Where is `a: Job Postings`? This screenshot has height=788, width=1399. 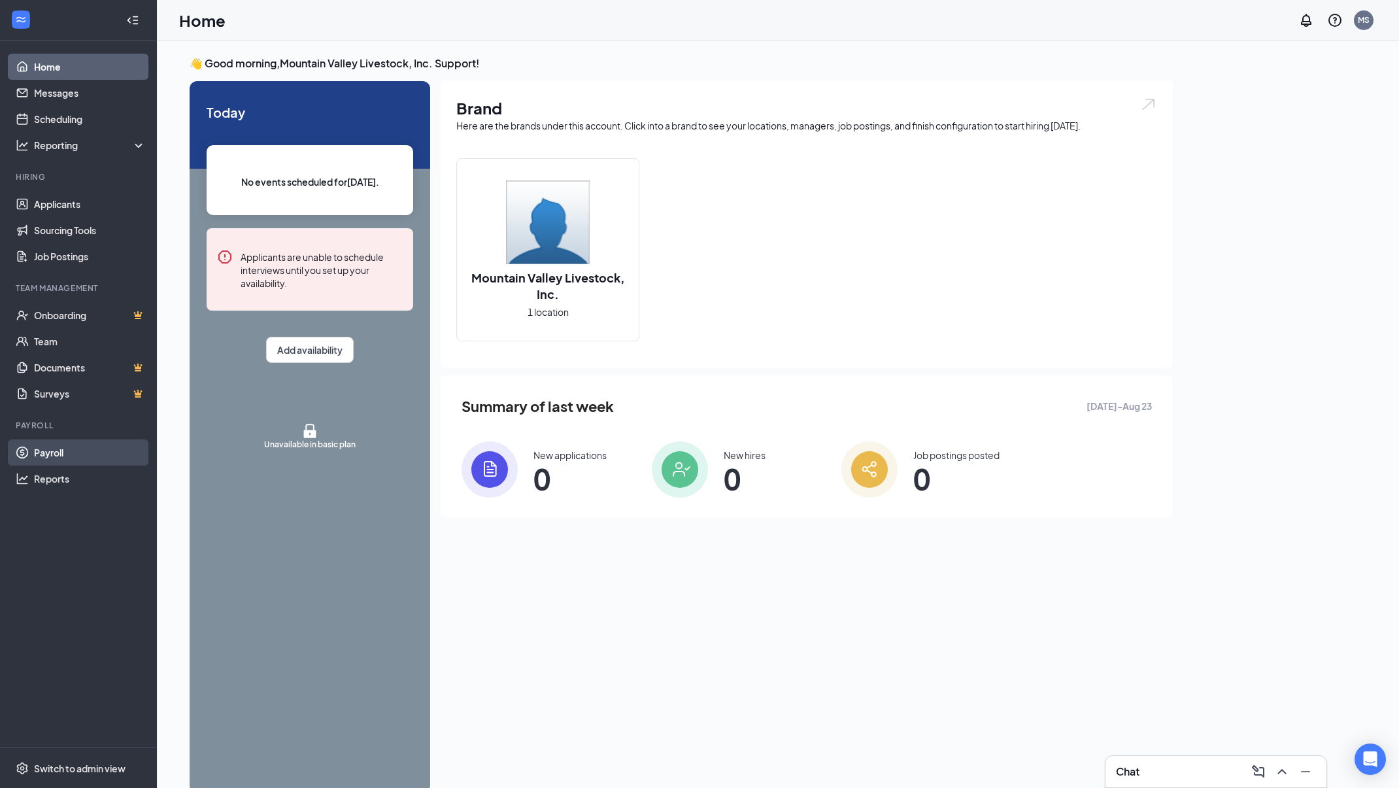 a: Job Postings is located at coordinates (90, 256).